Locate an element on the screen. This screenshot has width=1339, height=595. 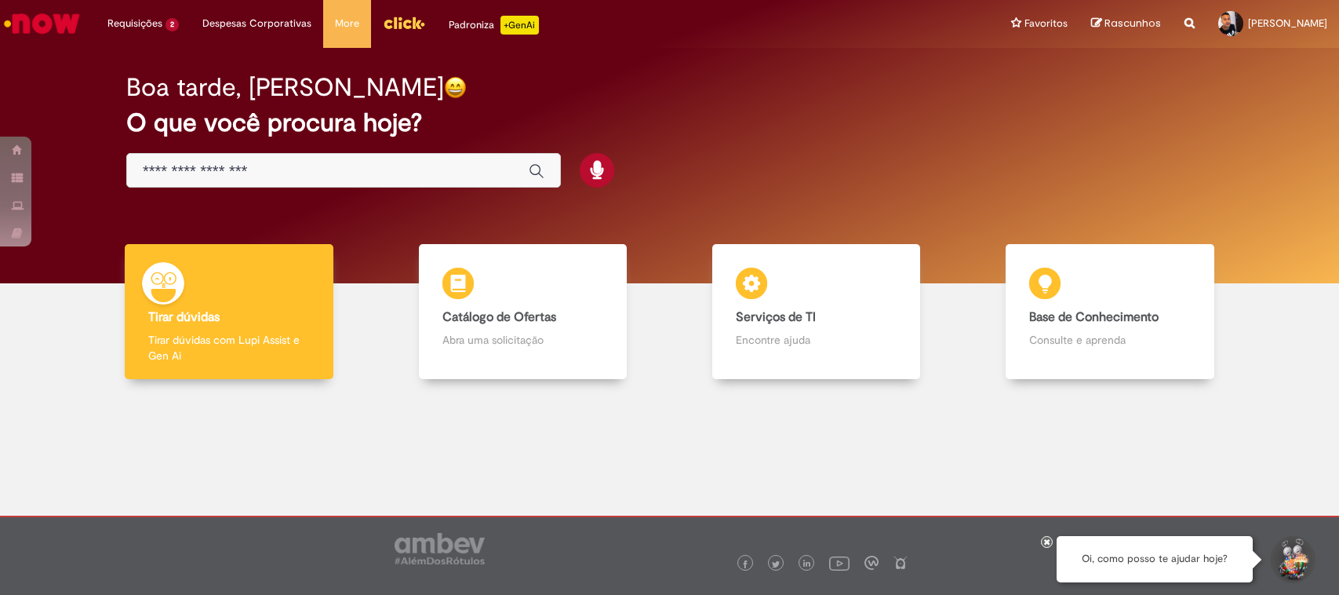
span: 2 is located at coordinates (172, 24).